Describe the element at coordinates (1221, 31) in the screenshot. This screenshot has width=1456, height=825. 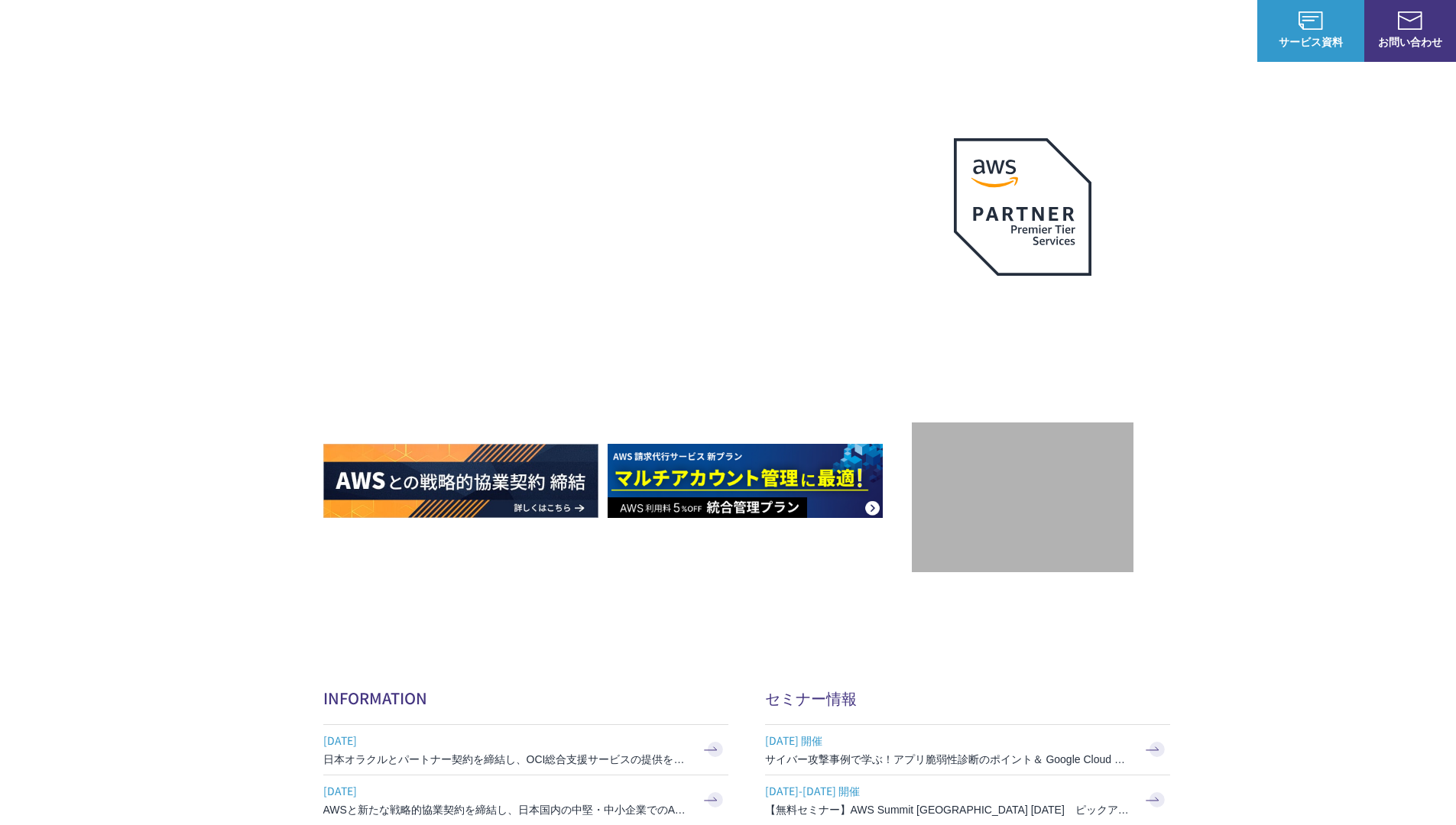
I see `a: ログイン` at that location.